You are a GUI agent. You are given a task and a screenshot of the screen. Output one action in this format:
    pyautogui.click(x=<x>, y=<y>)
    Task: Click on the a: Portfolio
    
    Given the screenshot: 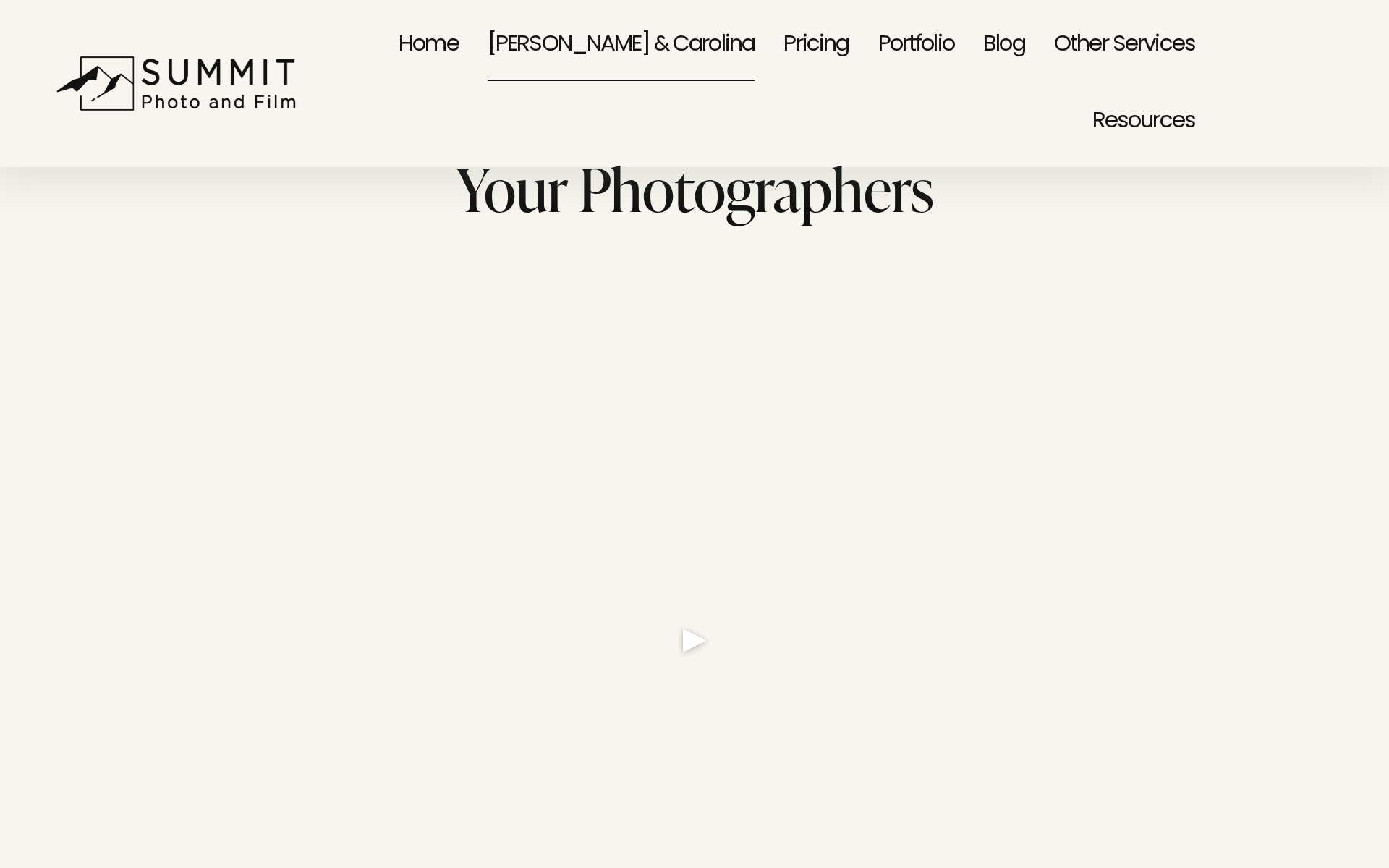 What is the action you would take?
    pyautogui.click(x=916, y=46)
    